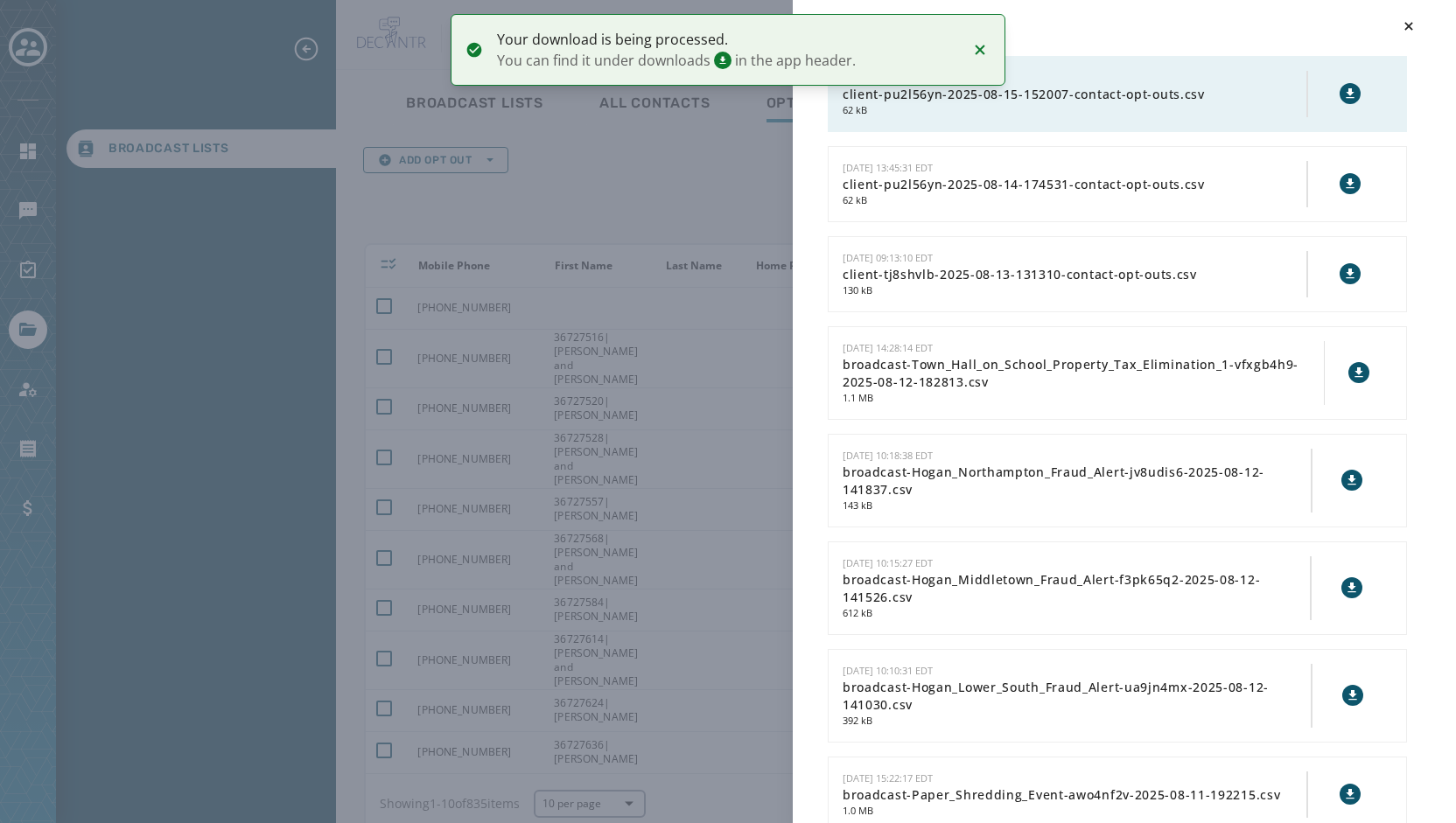 This screenshot has height=823, width=1456. I want to click on span: Your download is being processed., so click(726, 40).